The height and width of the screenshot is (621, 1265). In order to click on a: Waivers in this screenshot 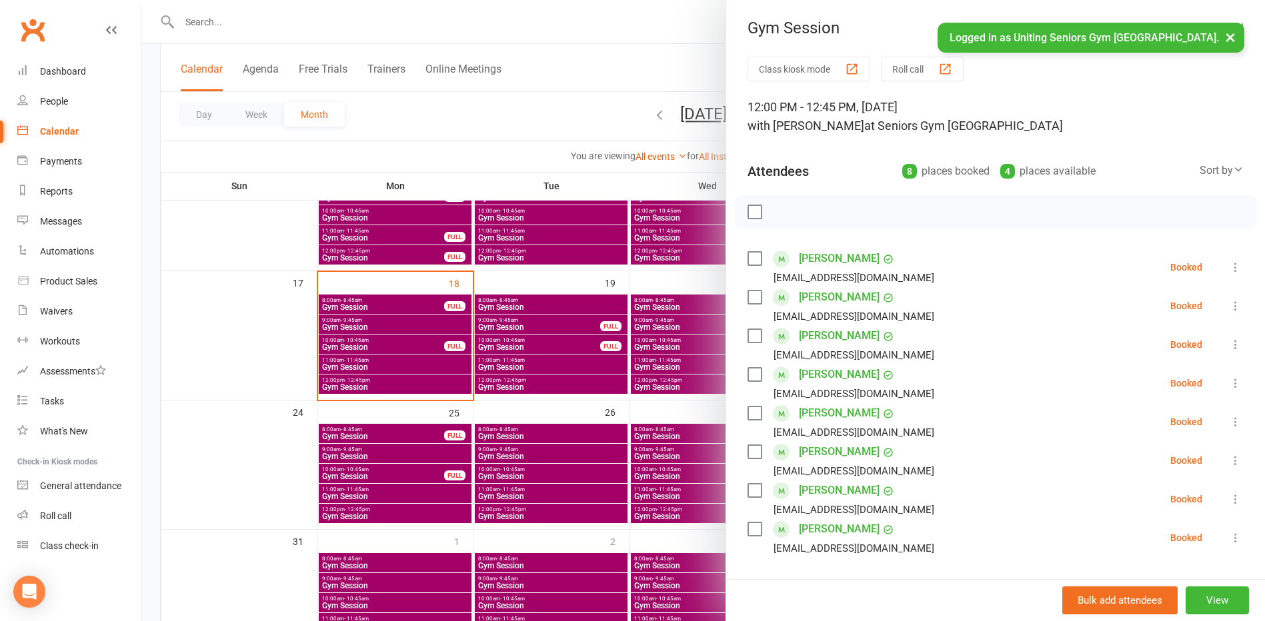, I will do `click(79, 311)`.